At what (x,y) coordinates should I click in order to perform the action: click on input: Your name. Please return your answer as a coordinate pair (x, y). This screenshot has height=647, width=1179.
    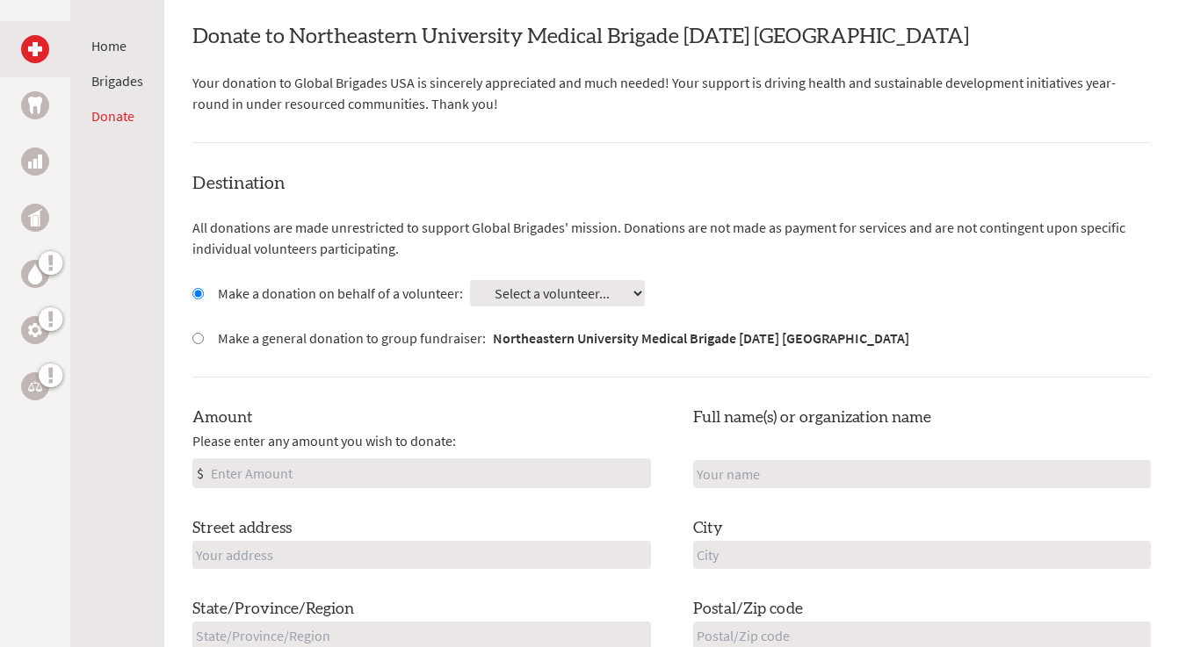
    Looking at the image, I should click on (922, 474).